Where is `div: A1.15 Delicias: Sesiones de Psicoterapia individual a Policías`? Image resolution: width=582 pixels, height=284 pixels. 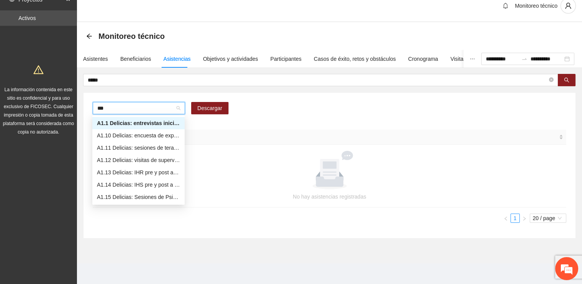 div: A1.15 Delicias: Sesiones de Psicoterapia individual a Policías is located at coordinates (138, 197).